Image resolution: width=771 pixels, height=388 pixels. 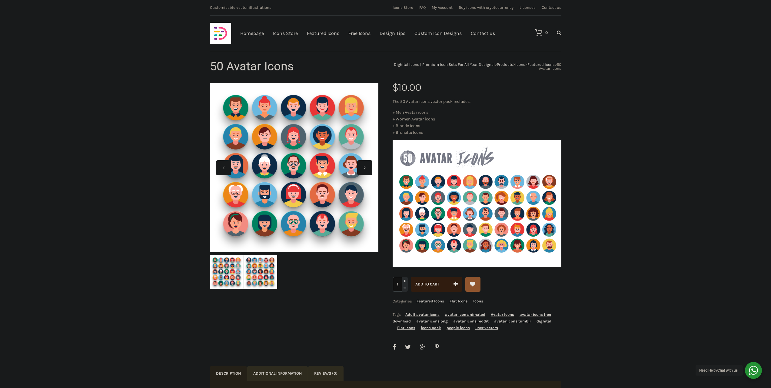 I want to click on h1: 50 Avatar Icons, so click(x=298, y=66).